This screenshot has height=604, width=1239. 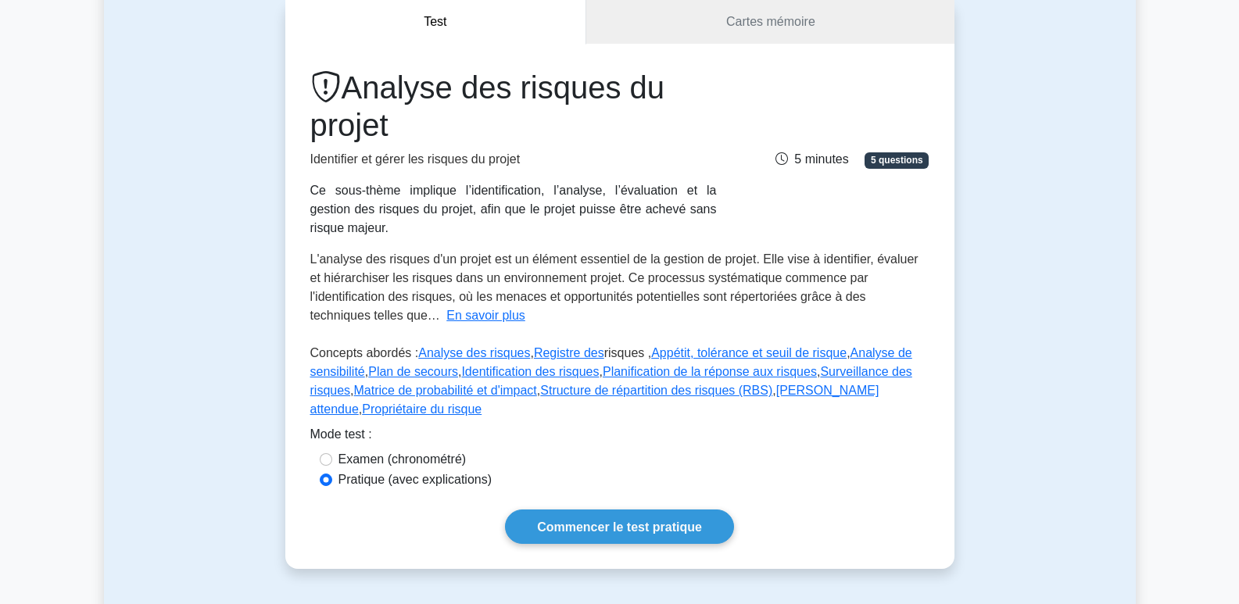 What do you see at coordinates (530, 371) in the screenshot?
I see `a: Identification des risques` at bounding box center [530, 371].